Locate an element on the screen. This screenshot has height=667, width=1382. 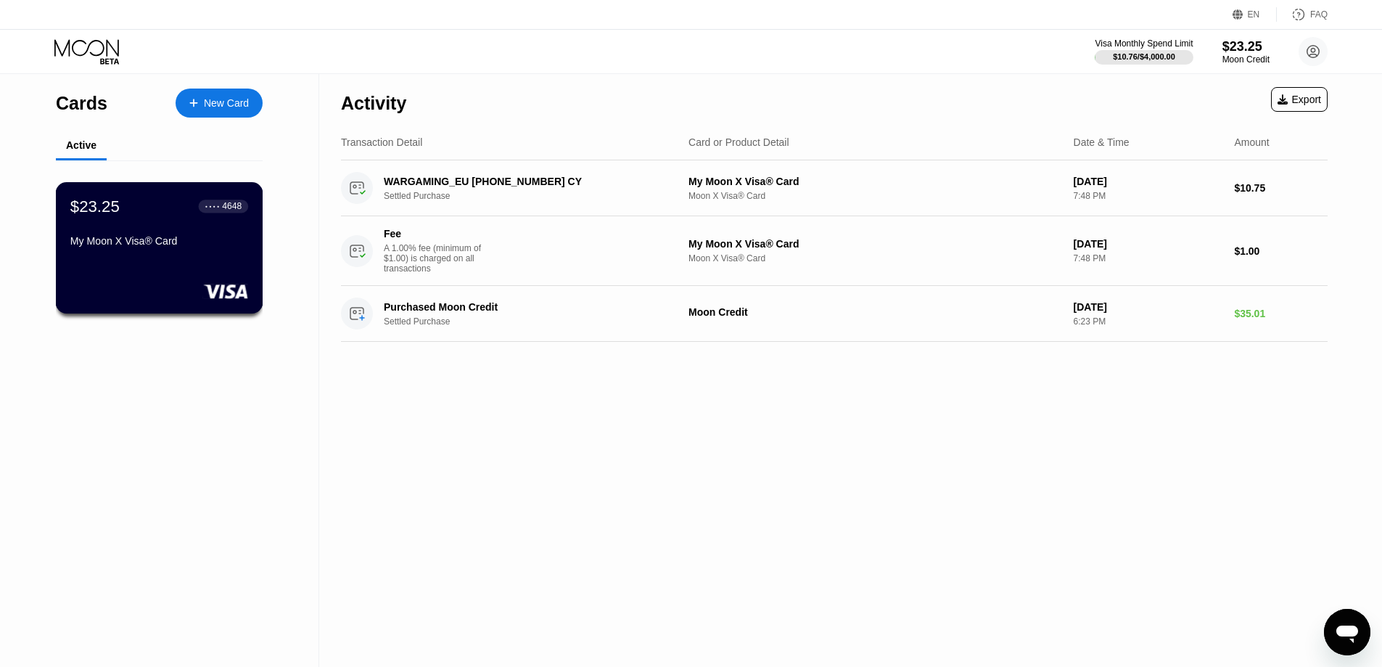
div: Visa Monthly Spend Limit is located at coordinates (1144, 44).